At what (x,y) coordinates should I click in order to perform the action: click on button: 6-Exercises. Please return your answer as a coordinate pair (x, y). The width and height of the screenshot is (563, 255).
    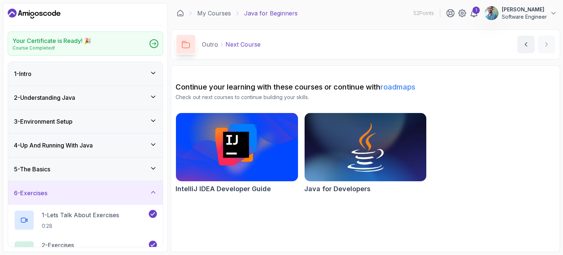
    Looking at the image, I should click on (85, 193).